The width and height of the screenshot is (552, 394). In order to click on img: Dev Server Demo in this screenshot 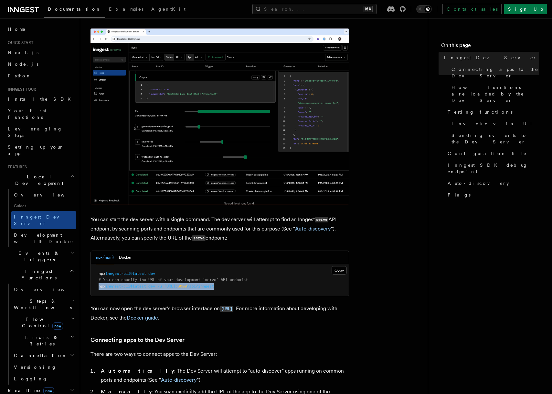, I will do `click(220, 116)`.